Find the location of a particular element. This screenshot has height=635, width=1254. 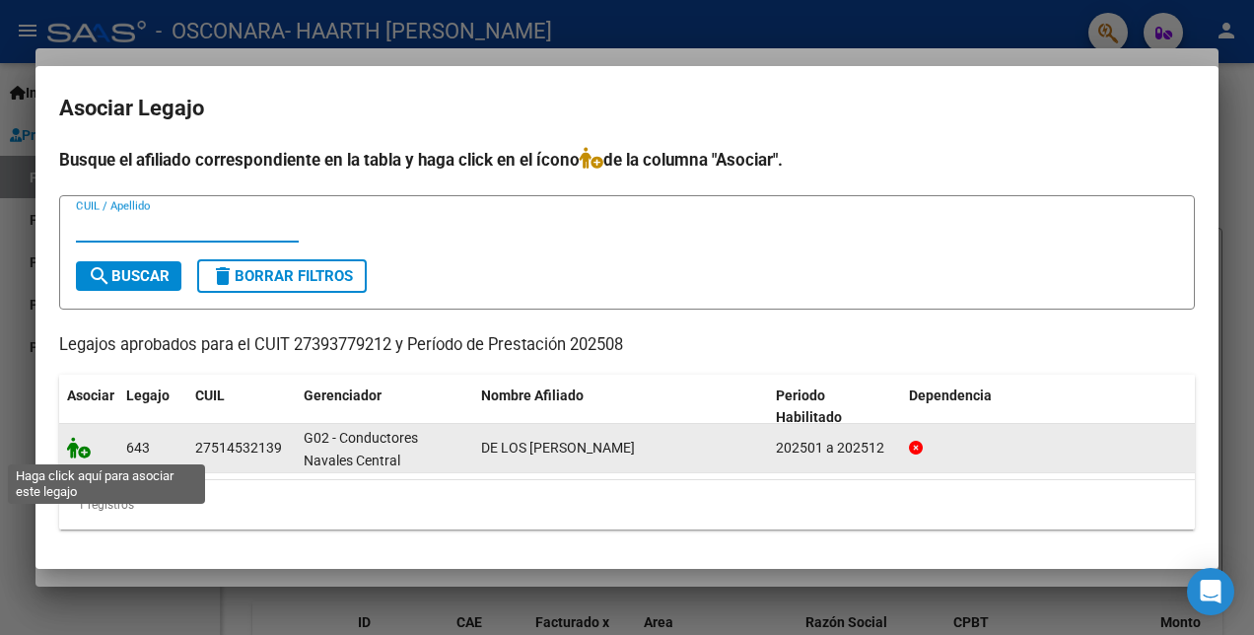

datatable-header-cell: Gerenciador is located at coordinates (385, 407).